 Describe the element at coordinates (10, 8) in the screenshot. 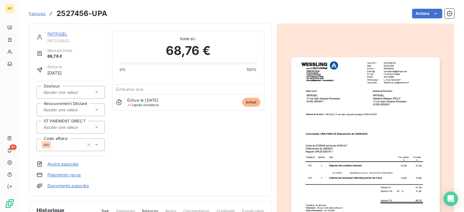

I see `div: AF` at that location.